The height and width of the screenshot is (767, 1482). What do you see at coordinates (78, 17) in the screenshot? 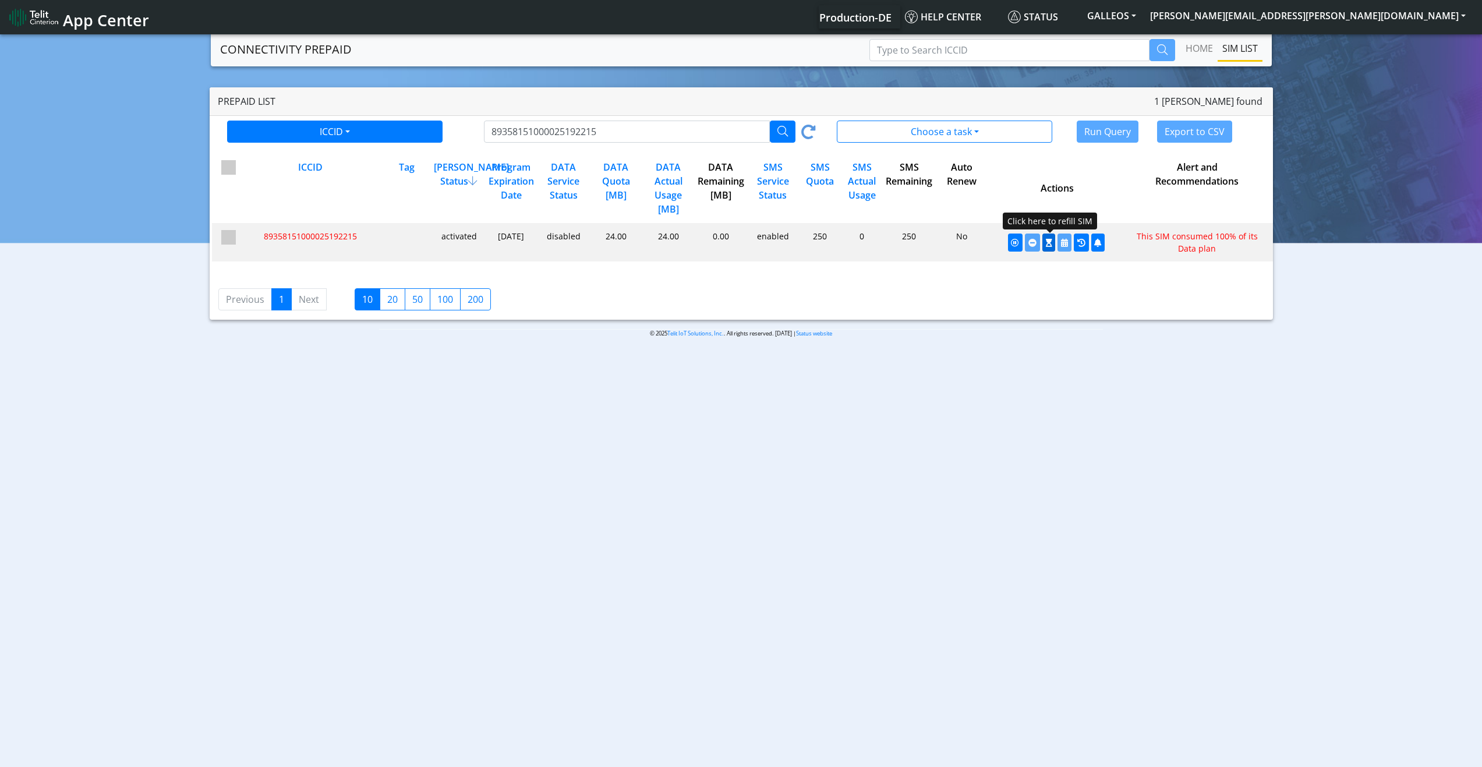
I see `a: App Center` at bounding box center [78, 17].